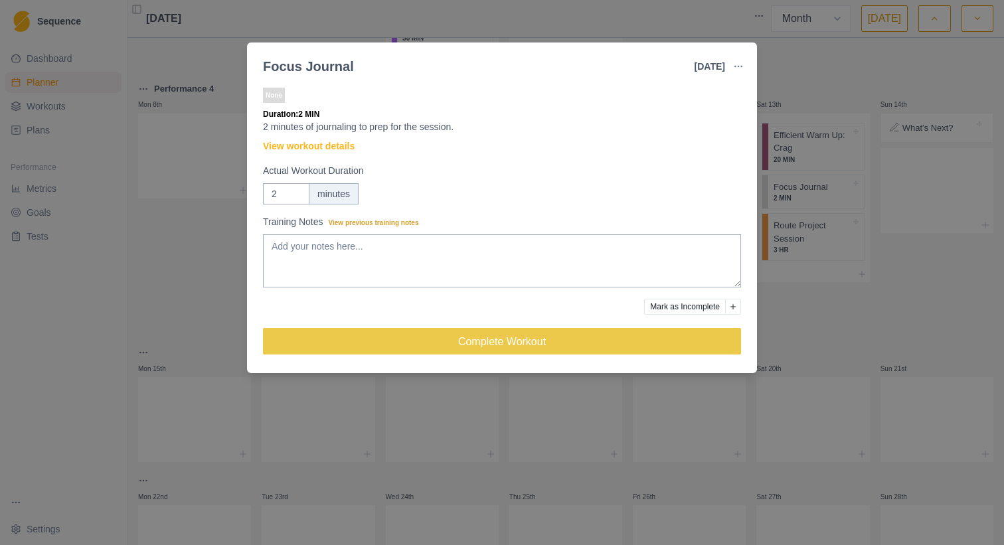  What do you see at coordinates (733, 307) in the screenshot?
I see `button: Add reason` at bounding box center [733, 307].